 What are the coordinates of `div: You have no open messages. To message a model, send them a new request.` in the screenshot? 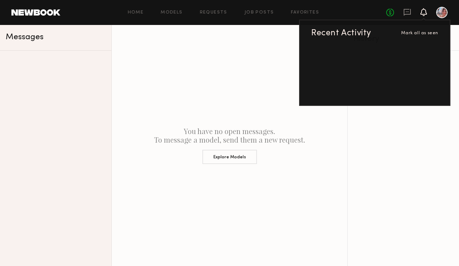 It's located at (230, 146).